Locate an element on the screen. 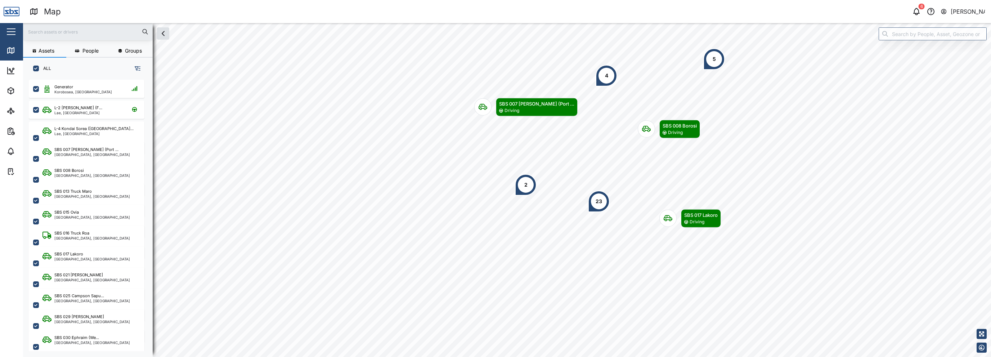  div: Dashboard is located at coordinates (35, 71).